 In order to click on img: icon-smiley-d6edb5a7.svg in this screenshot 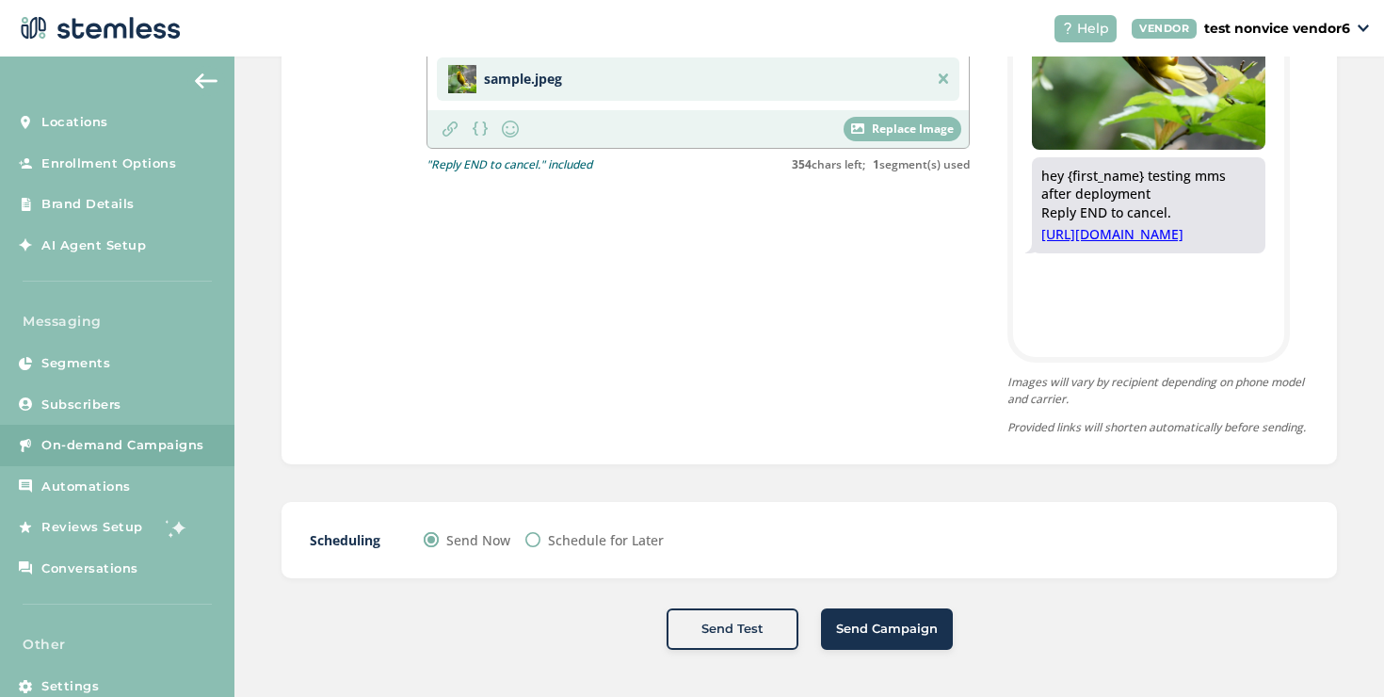, I will do `click(510, 129)`.